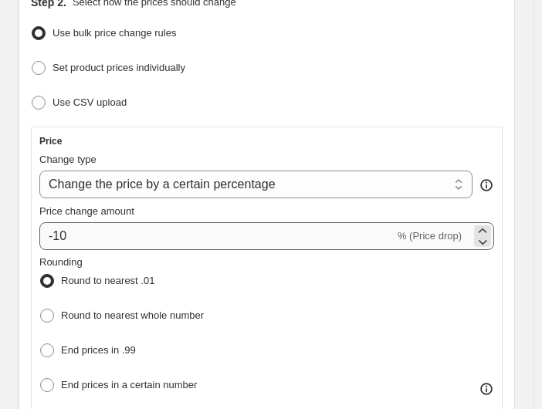 The image size is (542, 409). What do you see at coordinates (90, 102) in the screenshot?
I see `span: Use CSV upload` at bounding box center [90, 102].